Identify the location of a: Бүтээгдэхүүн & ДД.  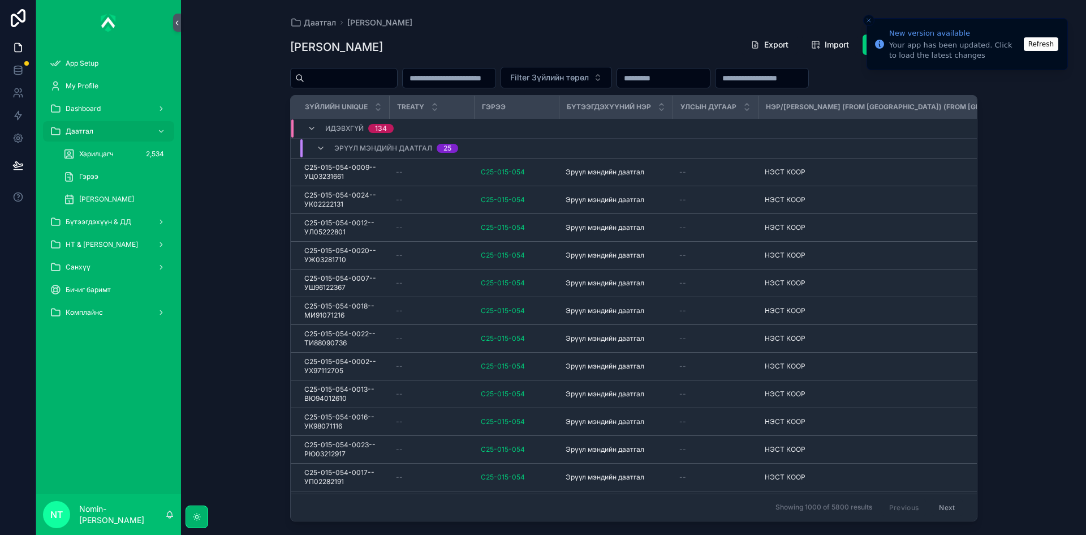
(109, 222).